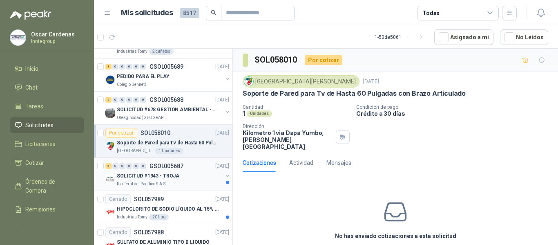 This screenshot has width=558, height=245. I want to click on p: SOLICITUD #1943 - TROJA, so click(148, 176).